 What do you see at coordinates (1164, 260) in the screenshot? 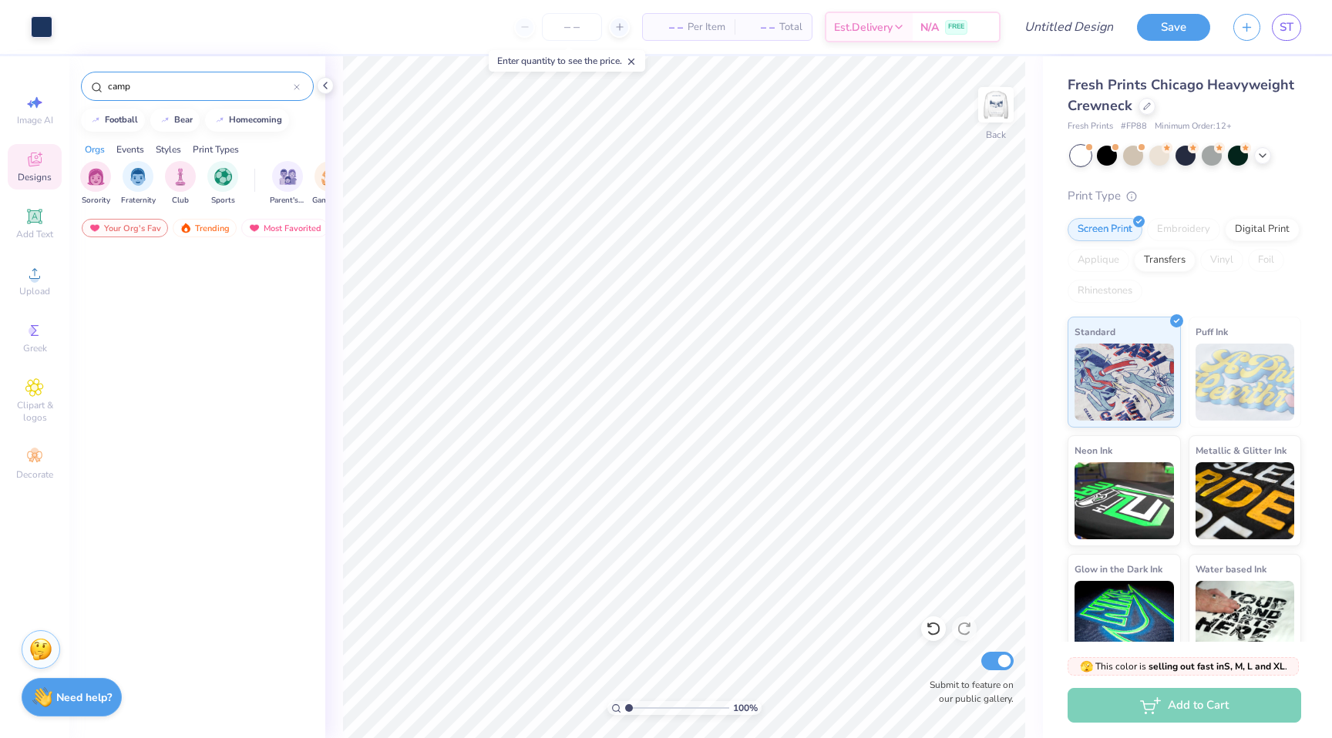
I see `div: Transfers` at bounding box center [1164, 260].